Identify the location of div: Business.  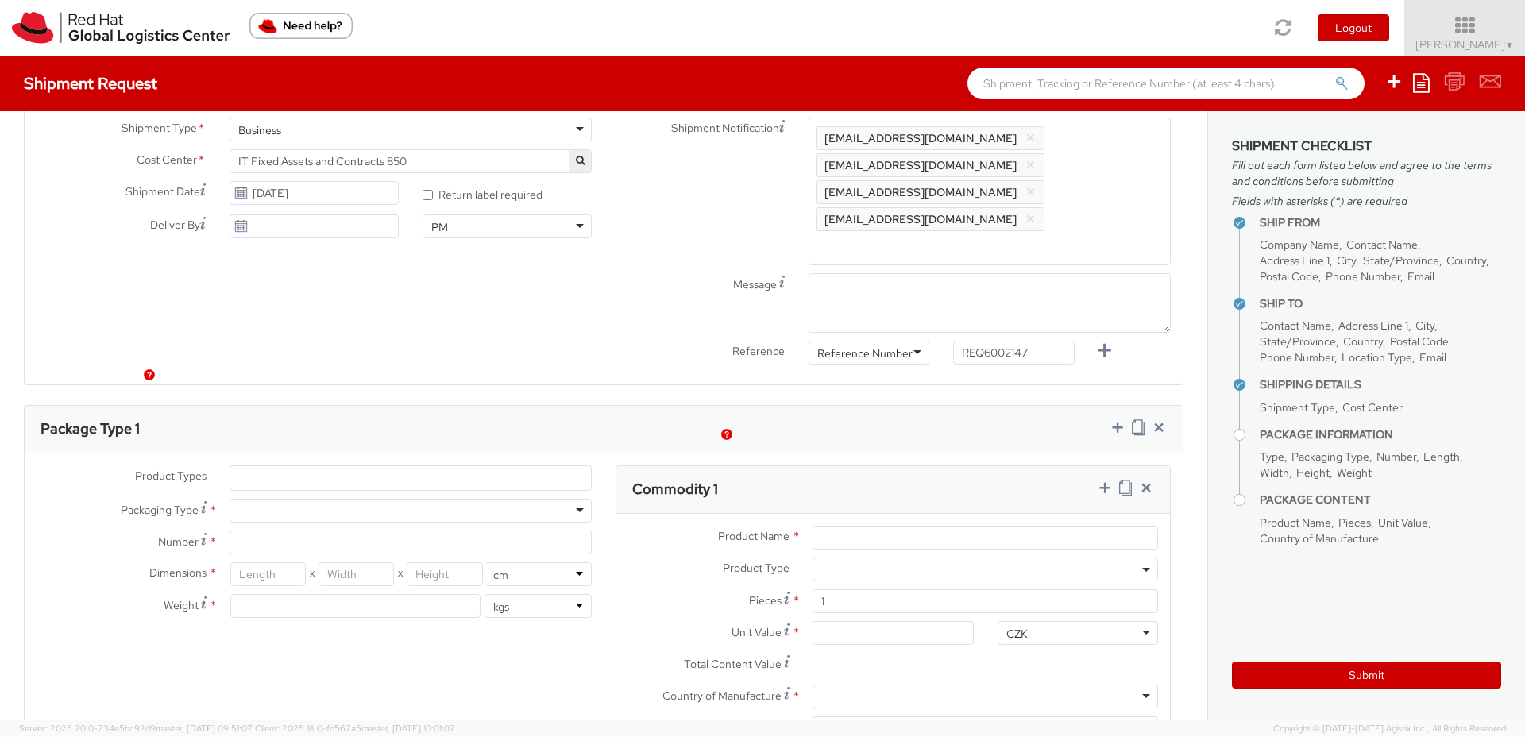
(260, 130).